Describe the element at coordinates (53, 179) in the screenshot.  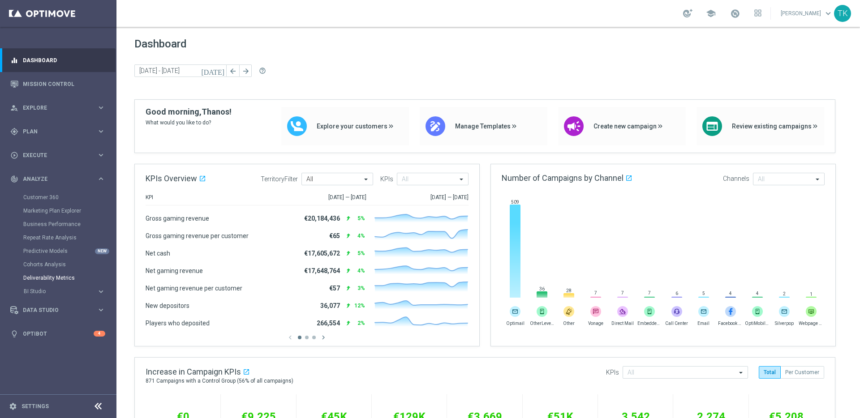
I see `div: Analyze` at that location.